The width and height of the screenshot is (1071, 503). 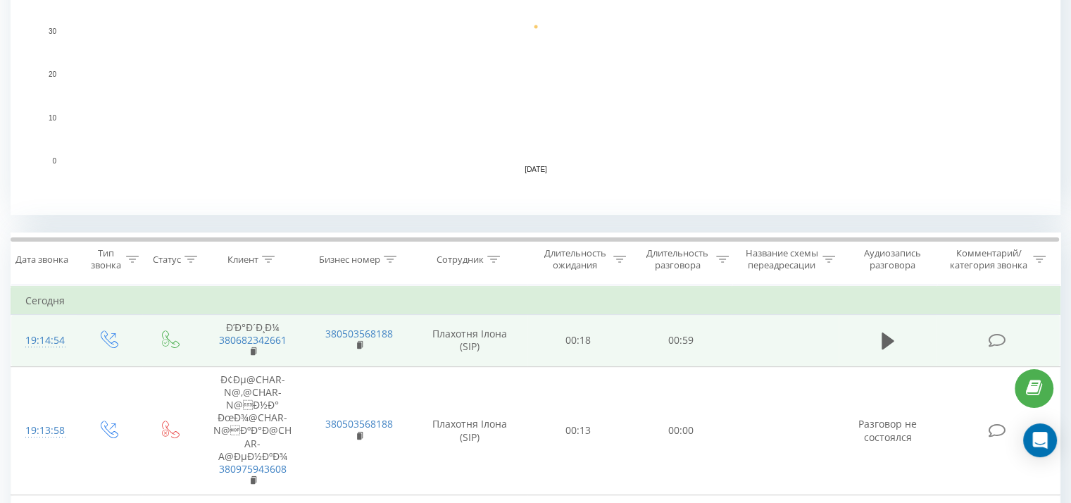 What do you see at coordinates (680, 341) in the screenshot?
I see `td: 00:59` at bounding box center [680, 341].